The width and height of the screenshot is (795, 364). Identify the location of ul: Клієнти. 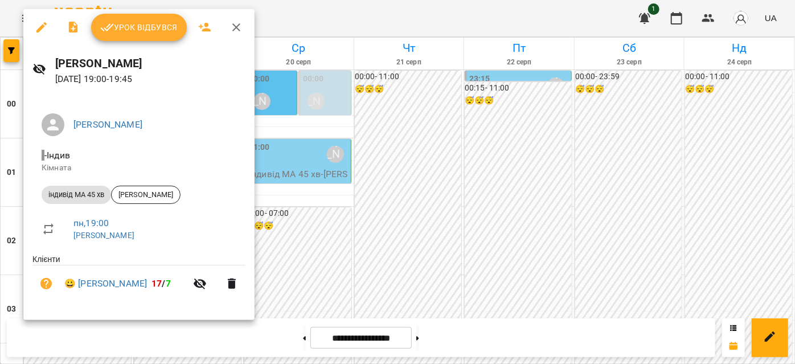
(139, 280).